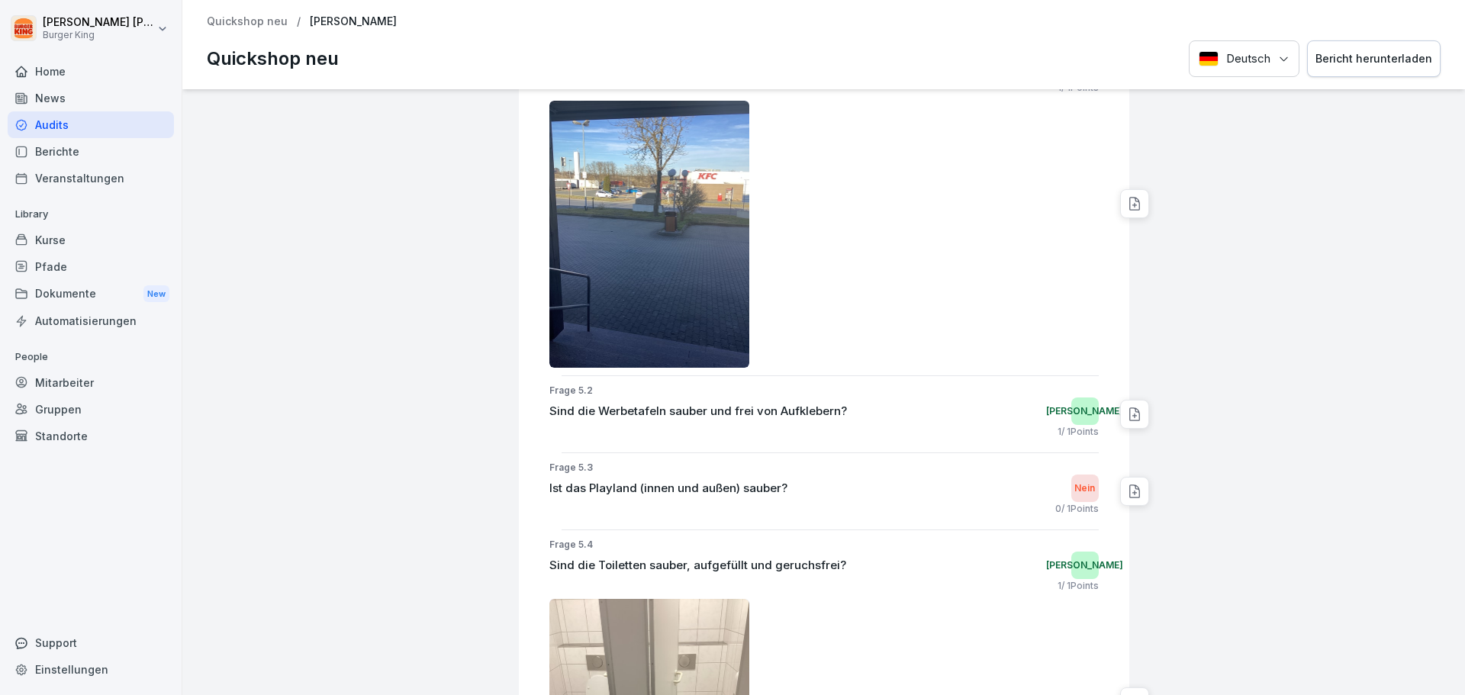  Describe the element at coordinates (91, 669) in the screenshot. I see `div: Einstellungen` at that location.